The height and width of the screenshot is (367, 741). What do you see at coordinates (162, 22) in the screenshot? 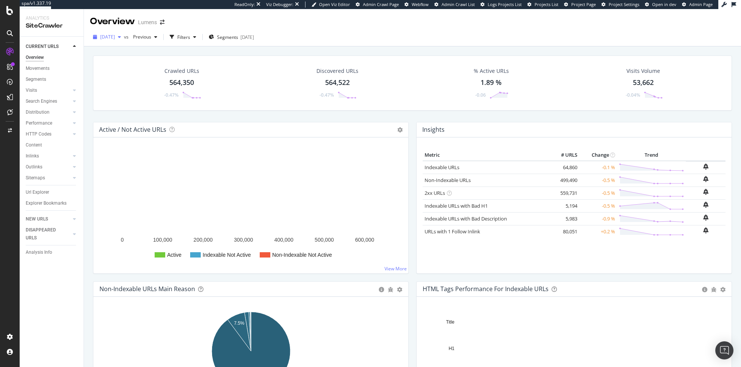
I see `div: arrow-right-arrow-left` at bounding box center [162, 22].